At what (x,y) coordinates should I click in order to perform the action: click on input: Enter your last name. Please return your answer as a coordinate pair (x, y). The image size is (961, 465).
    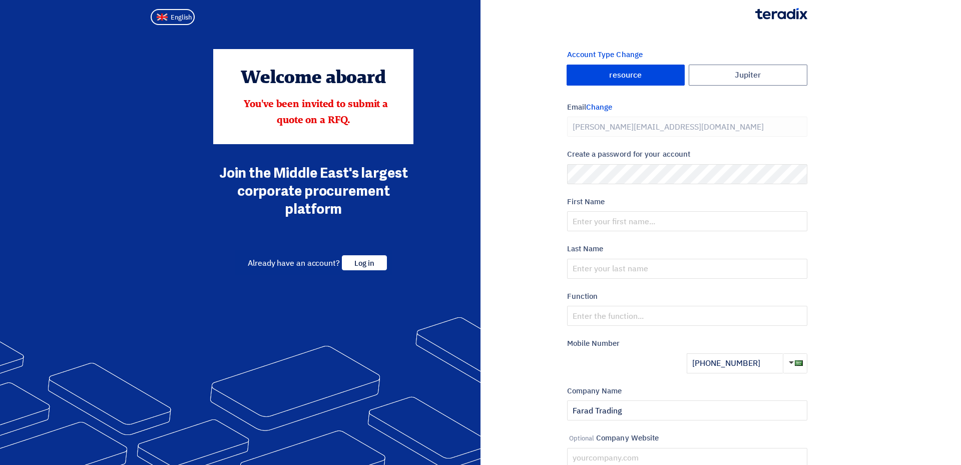
    Looking at the image, I should click on (687, 269).